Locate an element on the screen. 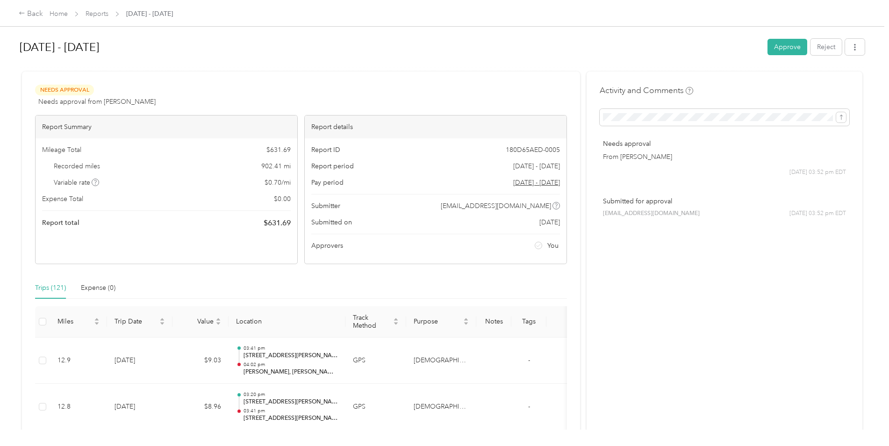 The image size is (889, 446). span: Approvers is located at coordinates (327, 245).